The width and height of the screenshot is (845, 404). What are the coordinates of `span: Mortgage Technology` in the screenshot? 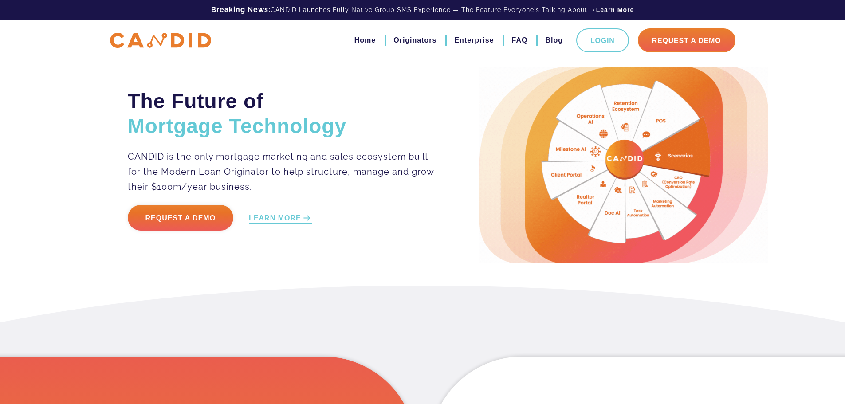 It's located at (237, 126).